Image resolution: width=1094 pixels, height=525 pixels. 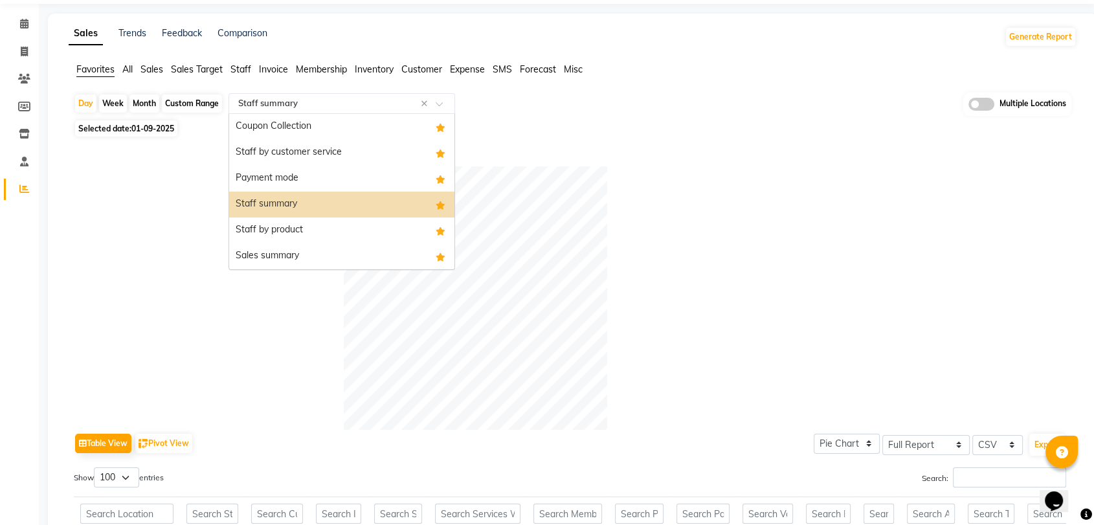 What do you see at coordinates (468, 69) in the screenshot?
I see `span: Expense` at bounding box center [468, 69].